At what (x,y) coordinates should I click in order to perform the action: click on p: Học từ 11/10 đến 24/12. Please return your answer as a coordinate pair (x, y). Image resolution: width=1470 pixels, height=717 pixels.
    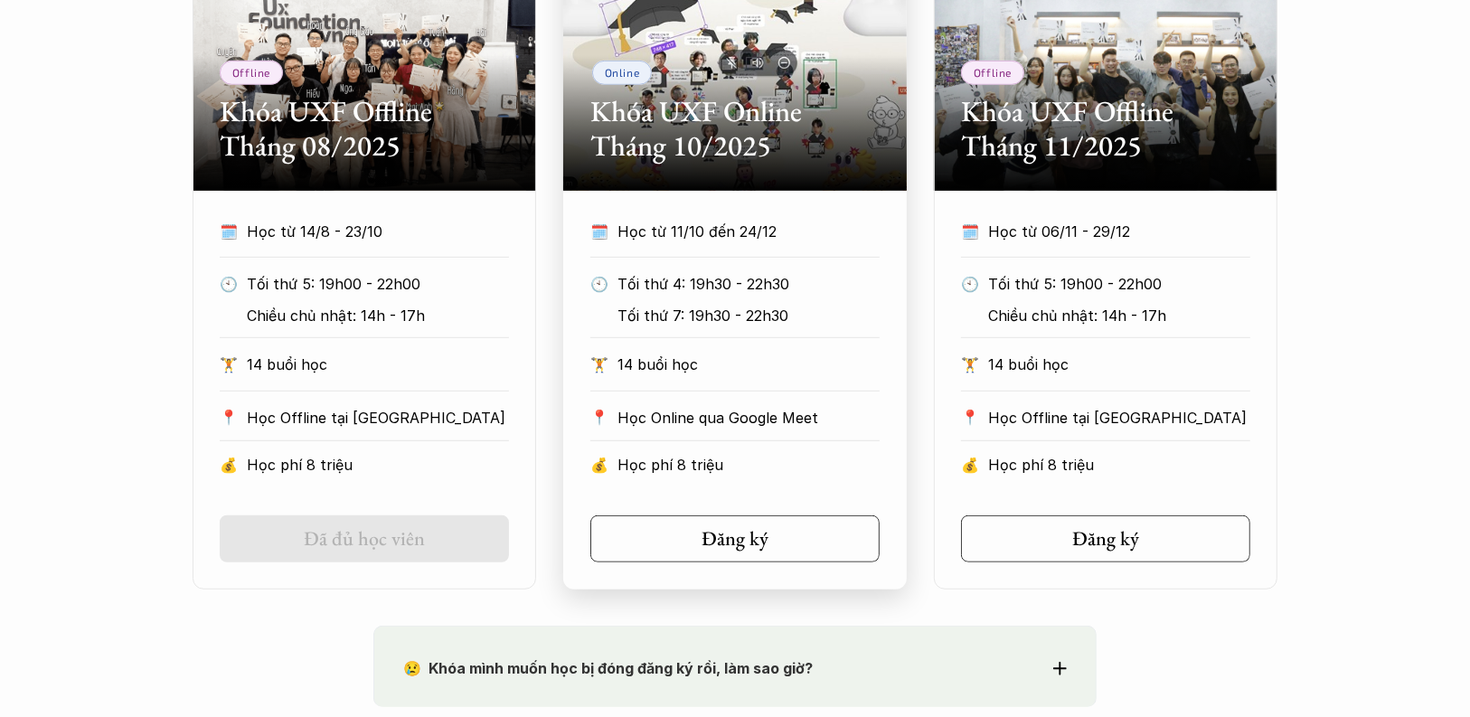
    Looking at the image, I should click on (748, 231).